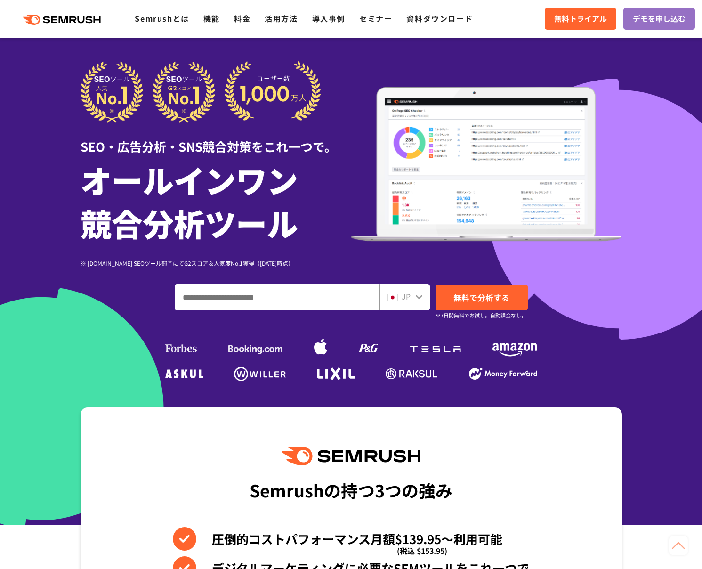 The height and width of the screenshot is (569, 702). Describe the element at coordinates (481, 315) in the screenshot. I see `small: ※7日間無料でお試し。自動課金なし。` at that location.